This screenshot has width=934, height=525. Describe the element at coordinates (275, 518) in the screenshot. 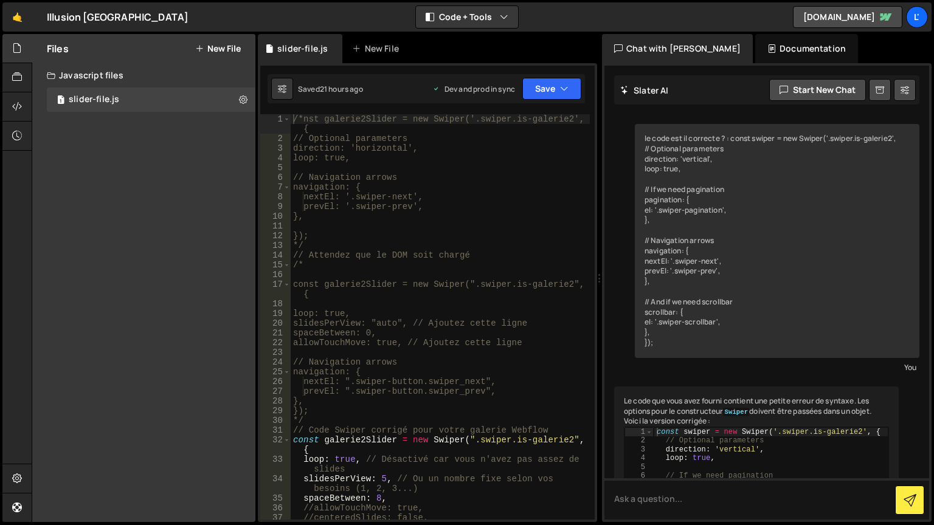

I see `div: 37` at that location.